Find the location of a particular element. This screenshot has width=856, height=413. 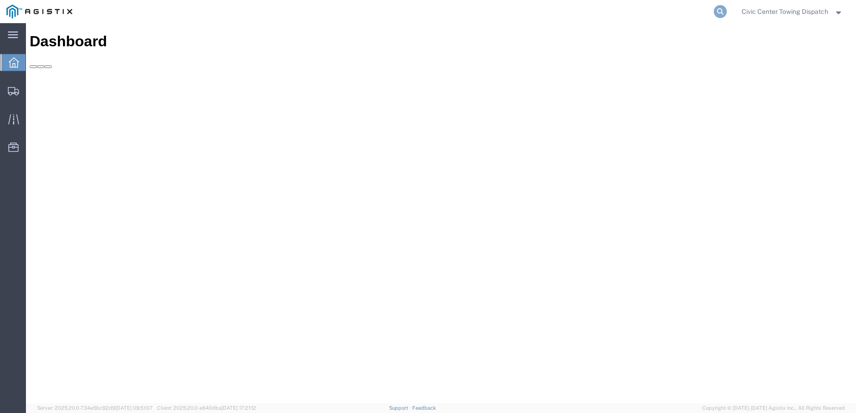

button: Manage dashboard is located at coordinates (22, 44).